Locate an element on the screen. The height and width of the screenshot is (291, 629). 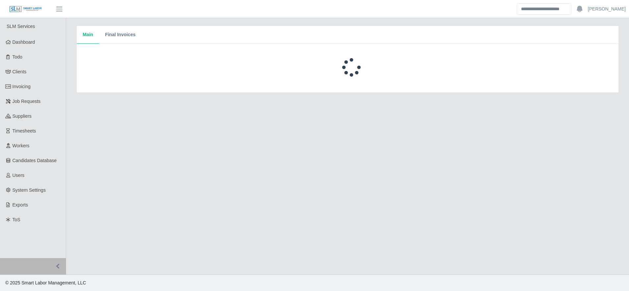
span: Job Requests is located at coordinates (27, 101).